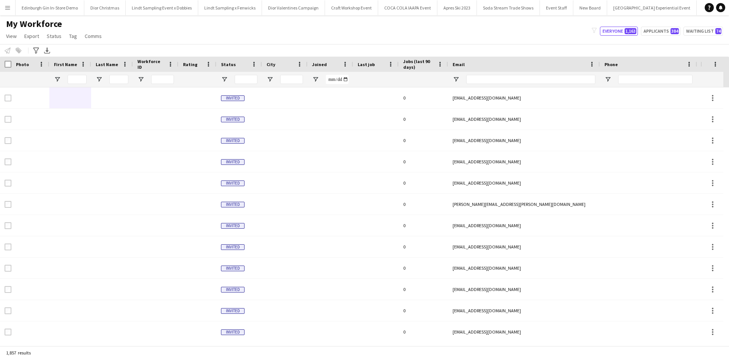 Image resolution: width=729 pixels, height=359 pixels. I want to click on span: Last Name, so click(107, 64).